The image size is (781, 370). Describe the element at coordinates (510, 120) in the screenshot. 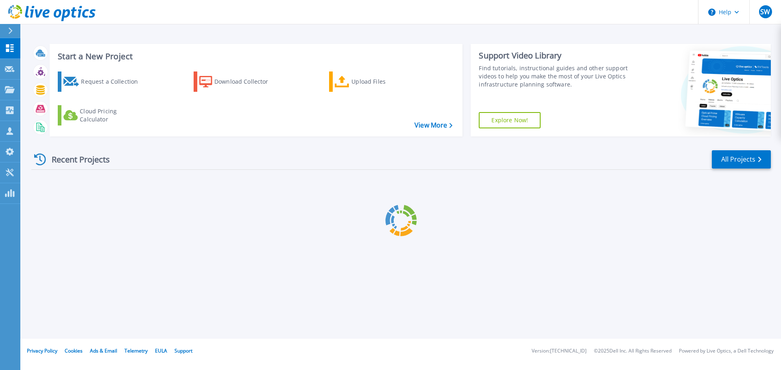

I see `a: Explore Now!` at that location.